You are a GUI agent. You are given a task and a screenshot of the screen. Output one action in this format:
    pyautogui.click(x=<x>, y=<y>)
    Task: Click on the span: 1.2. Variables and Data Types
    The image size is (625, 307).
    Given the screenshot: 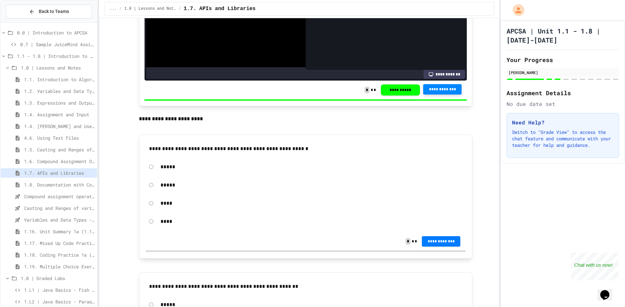 What is the action you would take?
    pyautogui.click(x=59, y=91)
    